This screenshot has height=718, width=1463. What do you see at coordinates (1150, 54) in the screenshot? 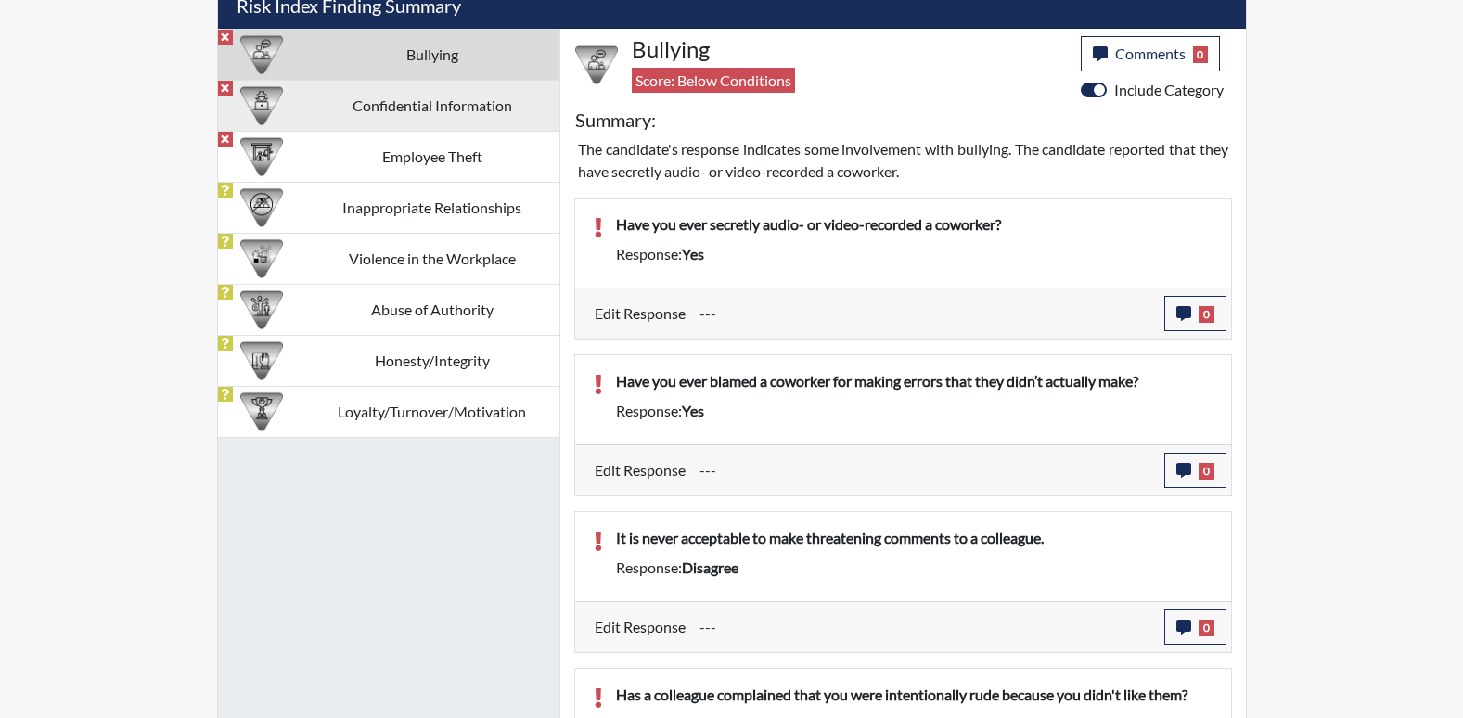
I see `button: Comments0` at bounding box center [1150, 54].